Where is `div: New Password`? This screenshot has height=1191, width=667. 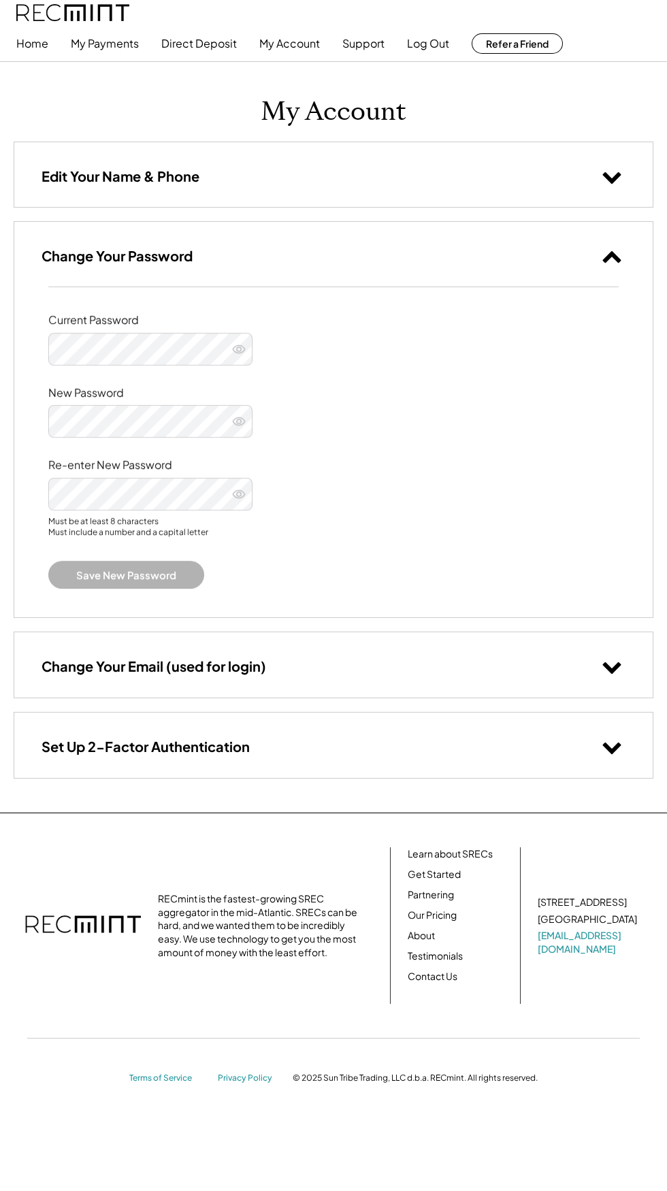 div: New Password is located at coordinates (116, 393).